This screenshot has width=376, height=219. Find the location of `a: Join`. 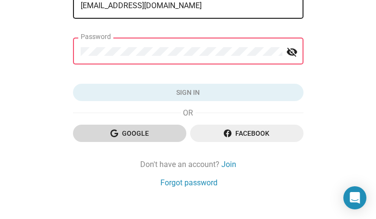

a: Join is located at coordinates (229, 164).